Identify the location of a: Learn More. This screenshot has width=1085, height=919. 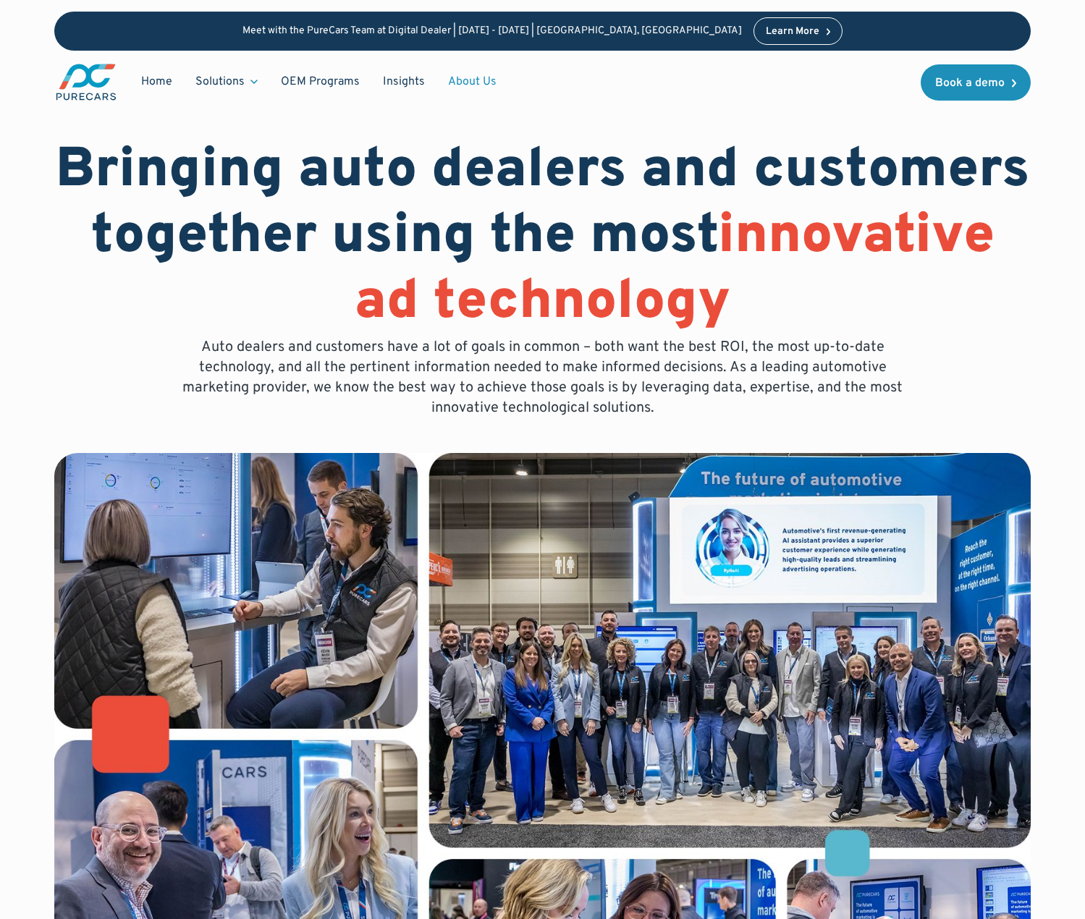
(798, 31).